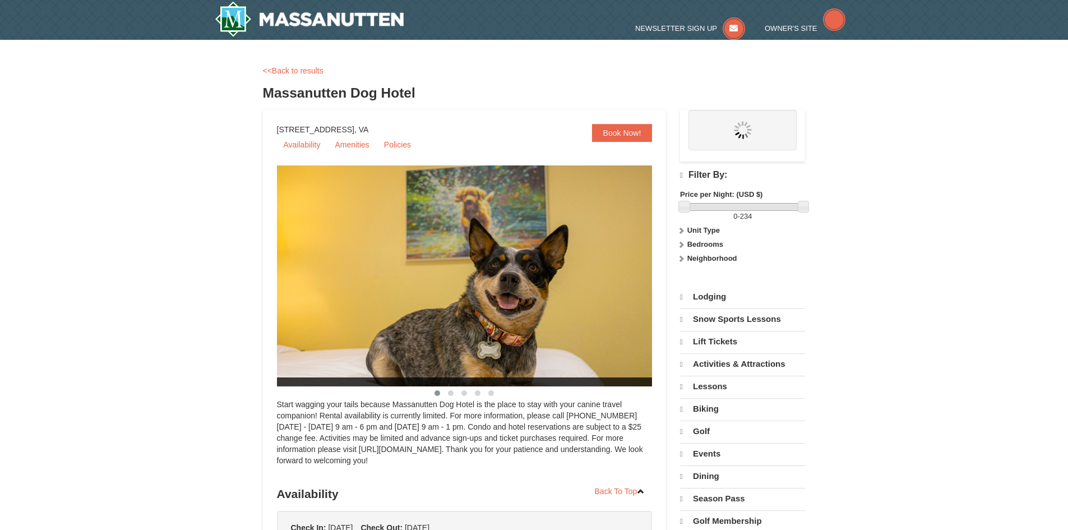 This screenshot has width=1068, height=530. Describe the element at coordinates (465, 438) in the screenshot. I see `div: Start wagging your tails because Massanutten Dog Hotel is the place to stay with your canine trav...` at that location.